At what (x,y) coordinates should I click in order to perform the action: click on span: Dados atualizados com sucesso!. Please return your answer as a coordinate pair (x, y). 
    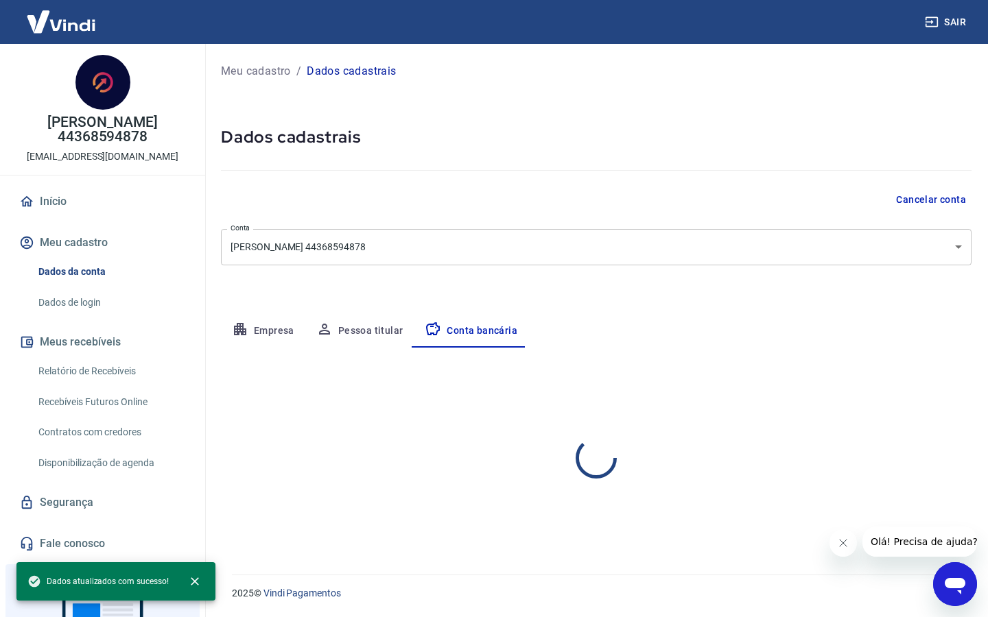
    Looking at the image, I should click on (98, 582).